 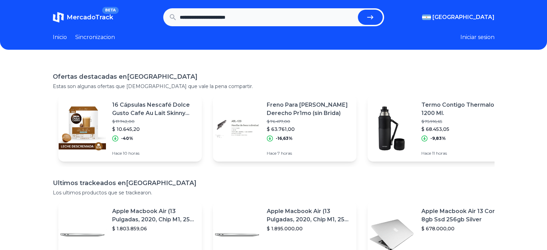 I want to click on a: Featured imageTermo Contigo Thermalock 1200 Ml.$ 75.916,65$ 68.453,05-9,83%Hace 11 horas, so click(x=439, y=128).